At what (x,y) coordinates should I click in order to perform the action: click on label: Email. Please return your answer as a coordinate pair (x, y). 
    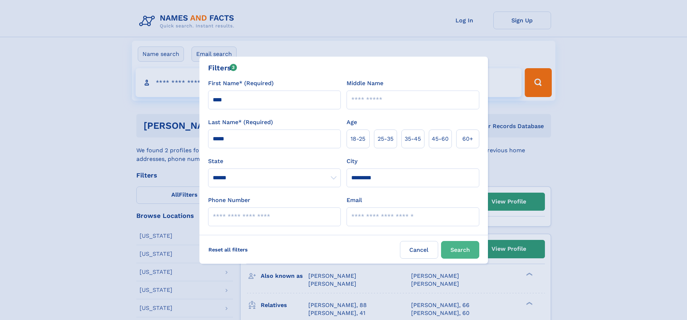
    Looking at the image, I should click on (354, 200).